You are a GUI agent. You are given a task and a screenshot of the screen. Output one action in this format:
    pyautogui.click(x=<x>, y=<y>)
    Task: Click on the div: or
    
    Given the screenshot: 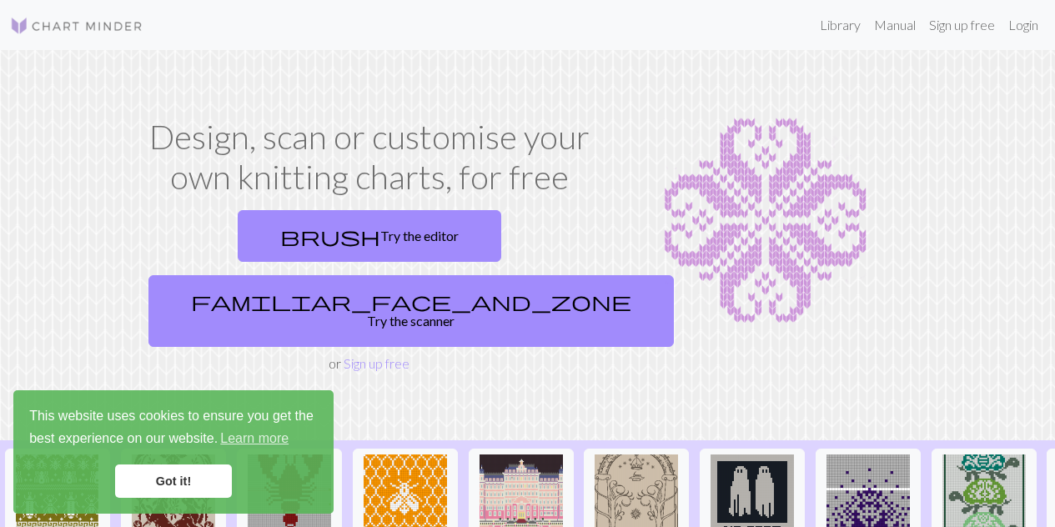 What is the action you would take?
    pyautogui.click(x=369, y=289)
    